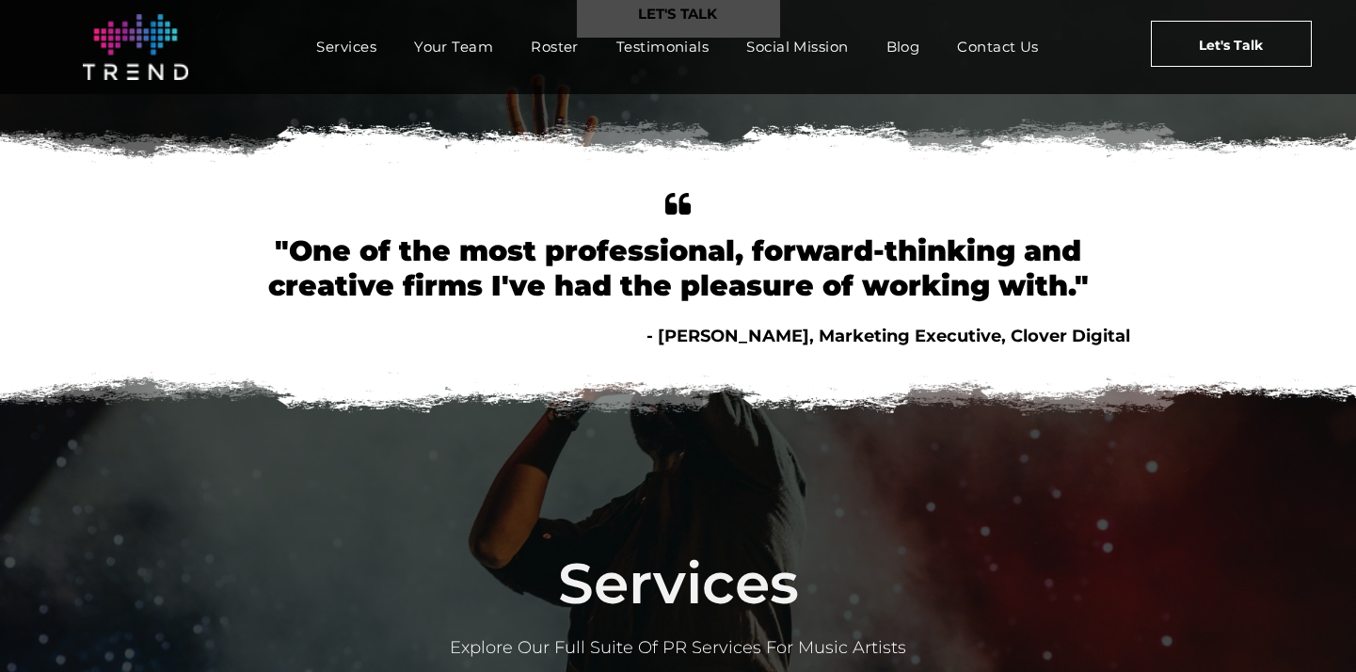 The image size is (1356, 672). I want to click on span: Contact Us, so click(998, 46).